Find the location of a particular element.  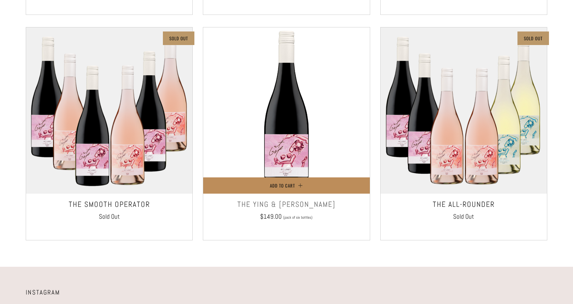

span: (pack of six bottles) is located at coordinates (298, 217).